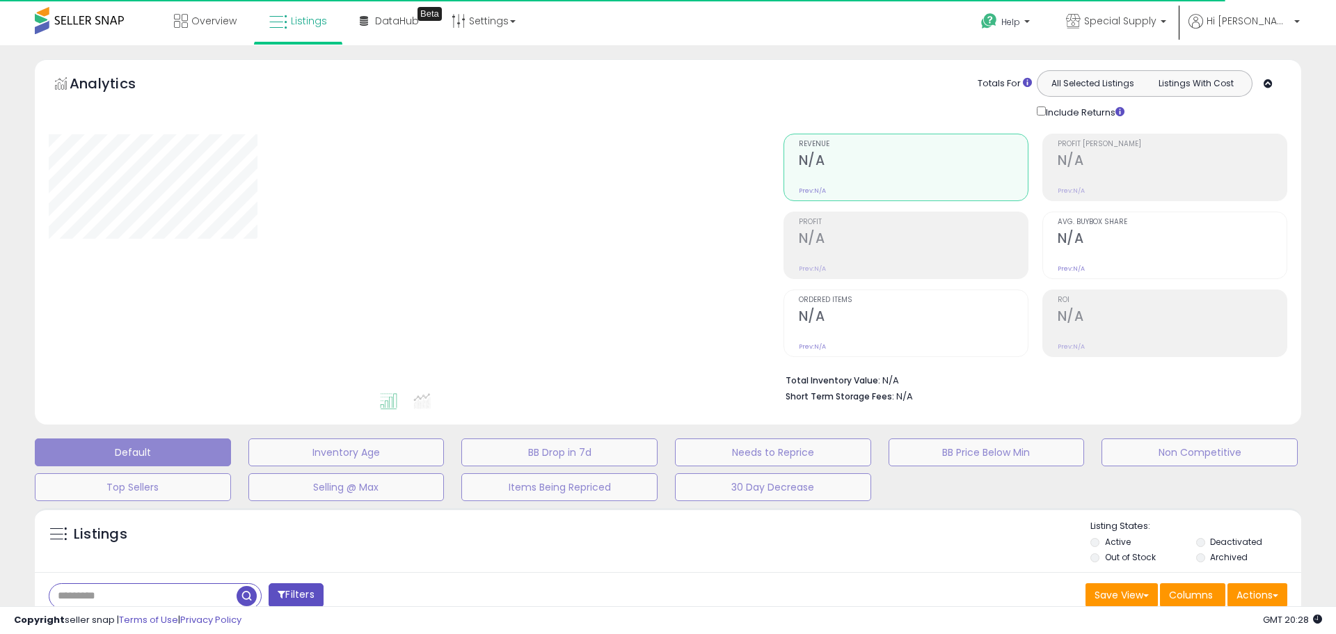 The image size is (1336, 634). Describe the element at coordinates (773, 487) in the screenshot. I see `button: 30 Day Decrease` at that location.